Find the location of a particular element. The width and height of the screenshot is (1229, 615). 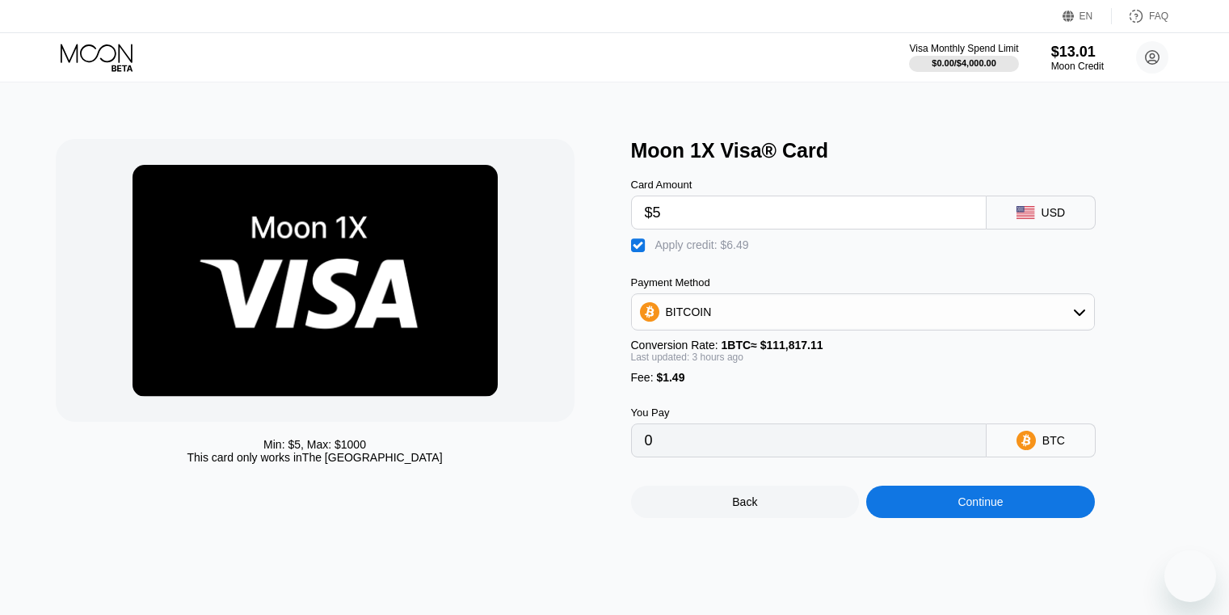

div: $13.01Moon Credit is located at coordinates (1077, 57).